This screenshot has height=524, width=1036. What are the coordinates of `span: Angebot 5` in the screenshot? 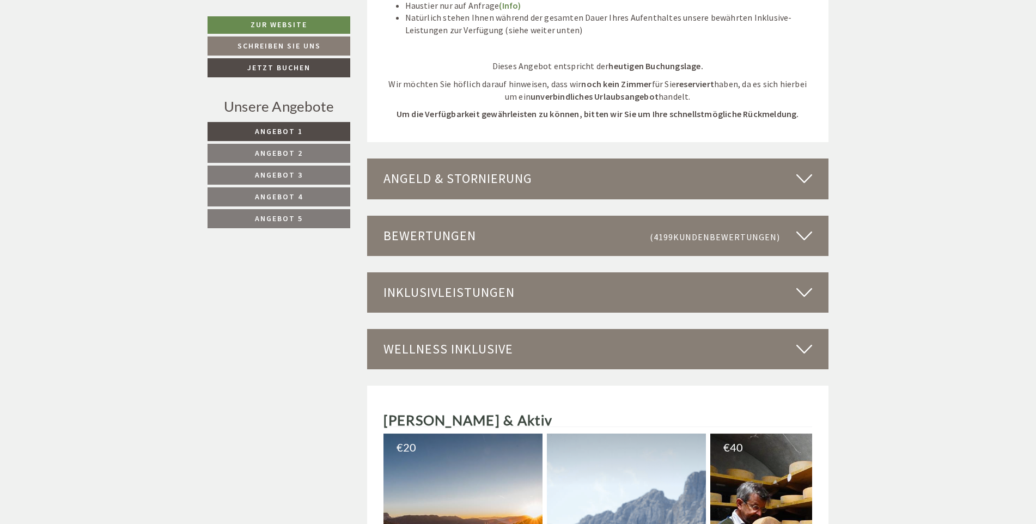 It's located at (279, 218).